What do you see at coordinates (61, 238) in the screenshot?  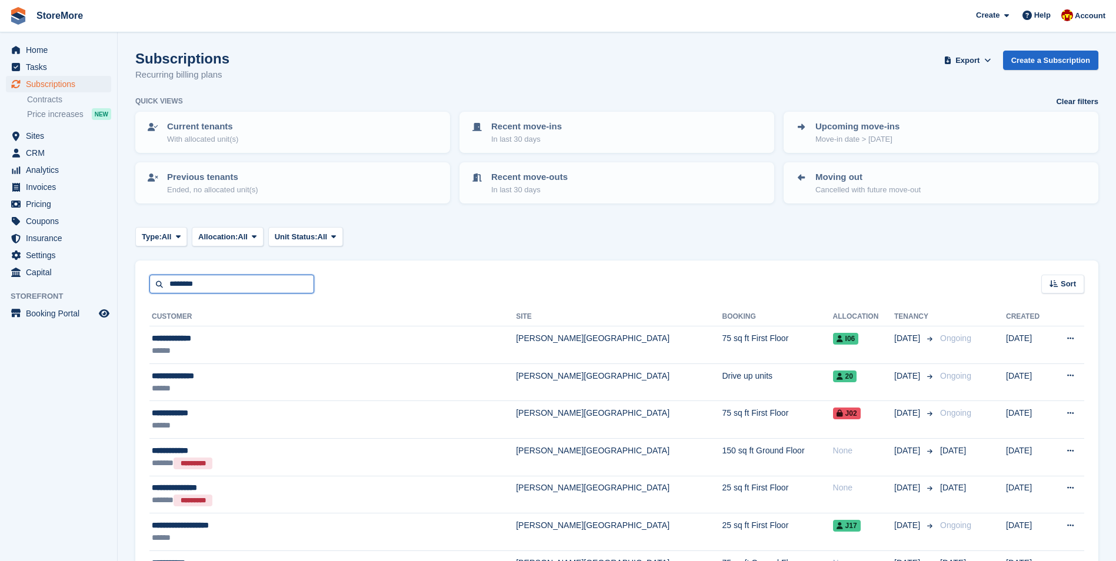 I see `span: Insurance` at bounding box center [61, 238].